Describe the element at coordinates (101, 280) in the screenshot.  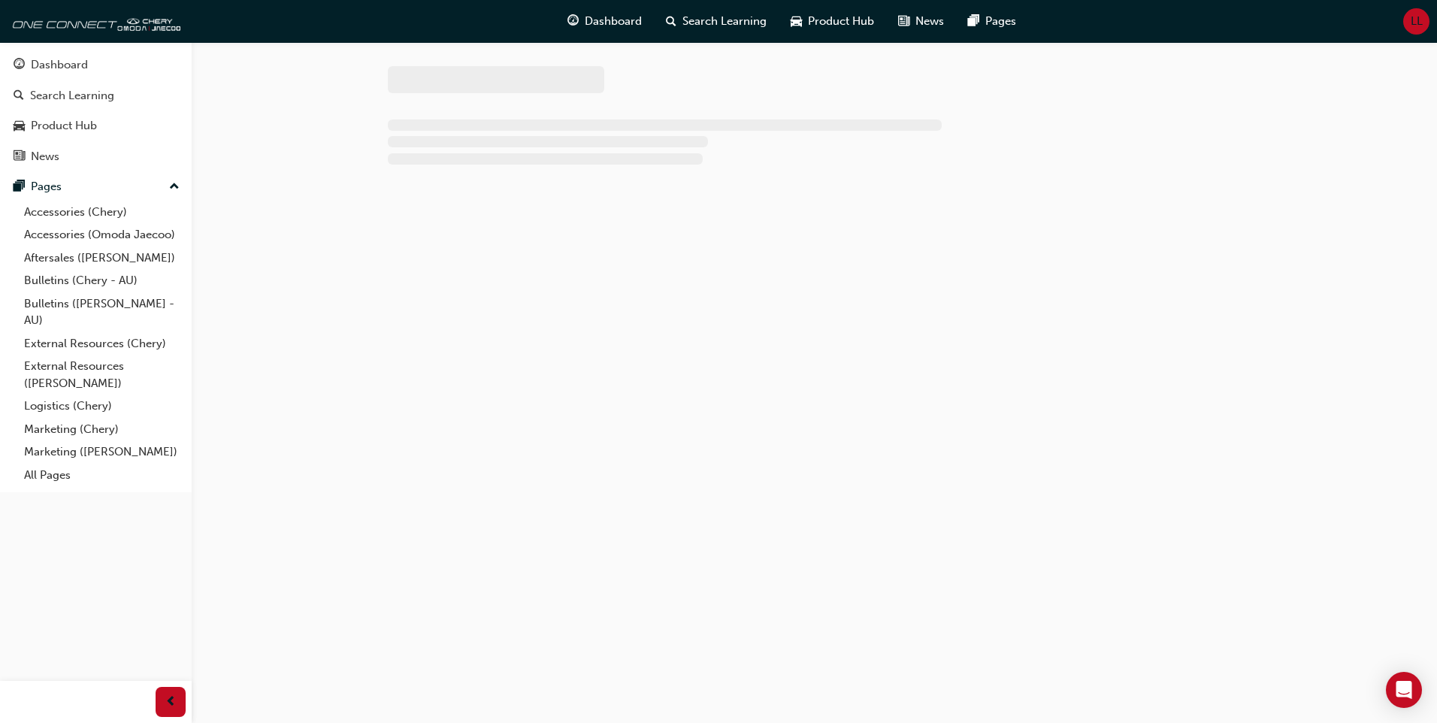
I see `a: Bulletins (Chery - AU)` at that location.